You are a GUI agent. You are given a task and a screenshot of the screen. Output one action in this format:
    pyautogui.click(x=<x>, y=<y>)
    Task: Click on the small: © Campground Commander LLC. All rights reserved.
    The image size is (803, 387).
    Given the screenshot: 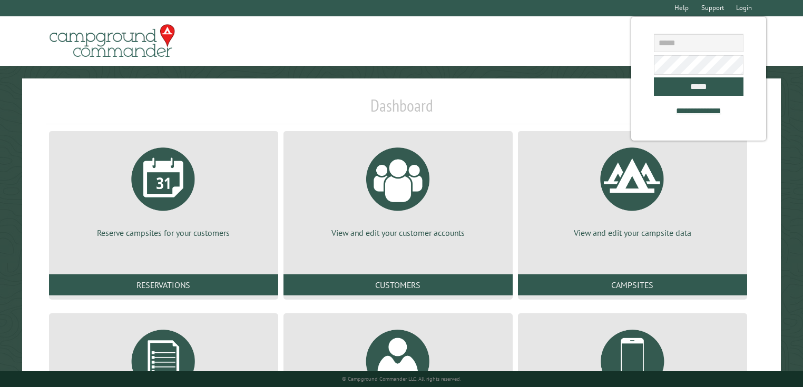 What is the action you would take?
    pyautogui.click(x=402, y=379)
    